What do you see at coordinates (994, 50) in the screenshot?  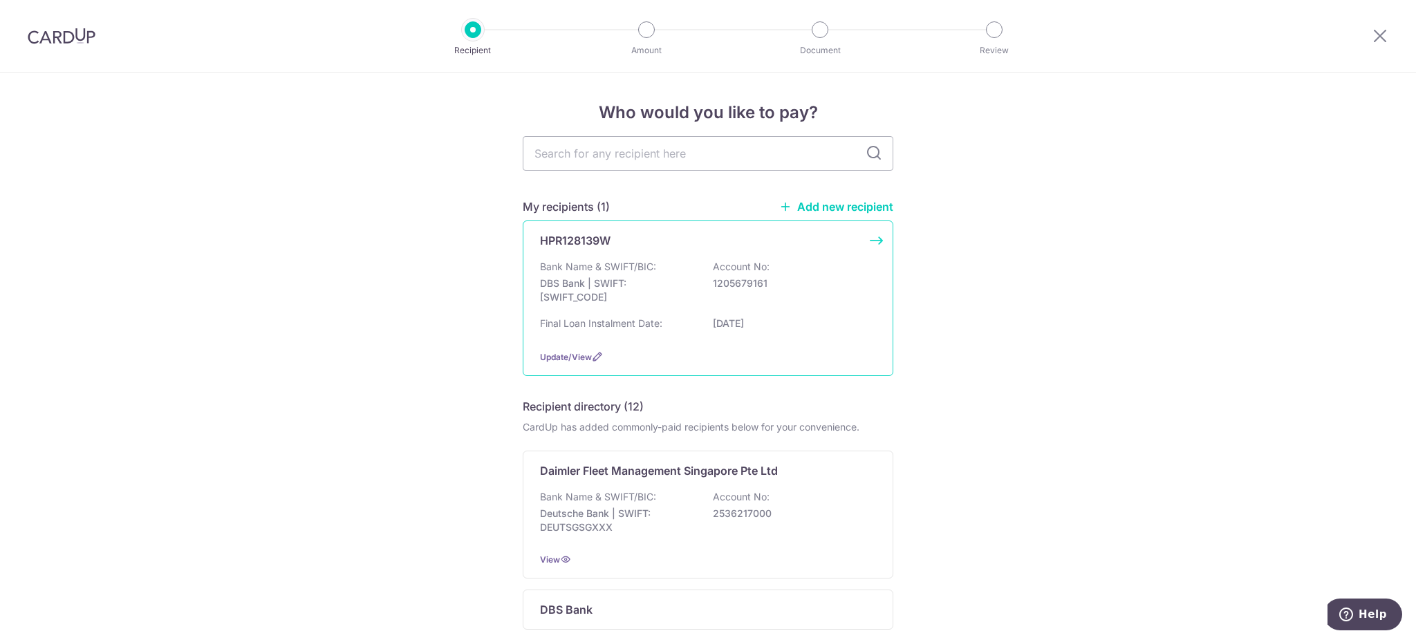 I see `p: Review` at bounding box center [994, 50].